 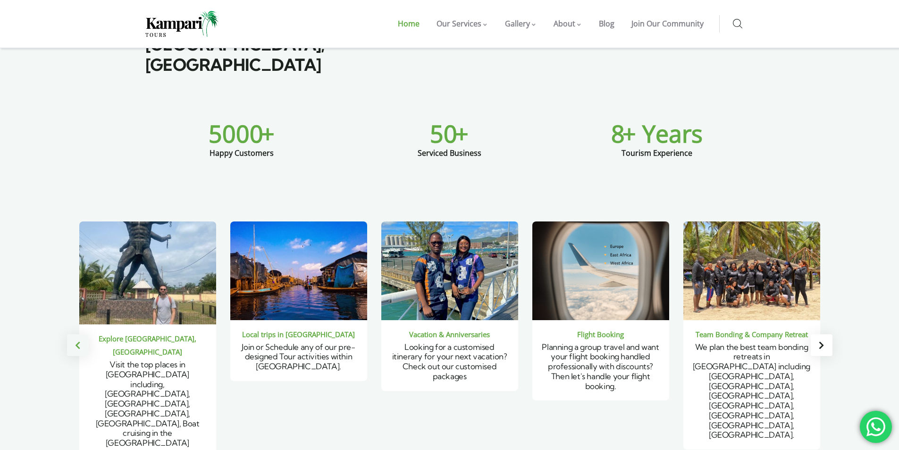 What do you see at coordinates (751, 334) in the screenshot?
I see `div: Team Bonding & Company Retreat` at bounding box center [751, 334].